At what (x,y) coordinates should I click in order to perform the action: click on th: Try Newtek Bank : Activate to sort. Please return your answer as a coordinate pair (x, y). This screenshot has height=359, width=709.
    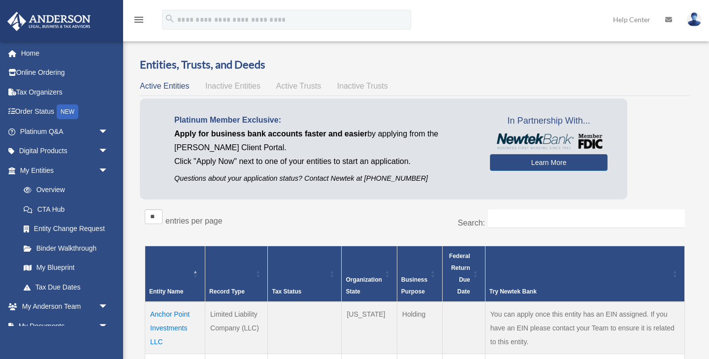
    Looking at the image, I should click on (584, 274).